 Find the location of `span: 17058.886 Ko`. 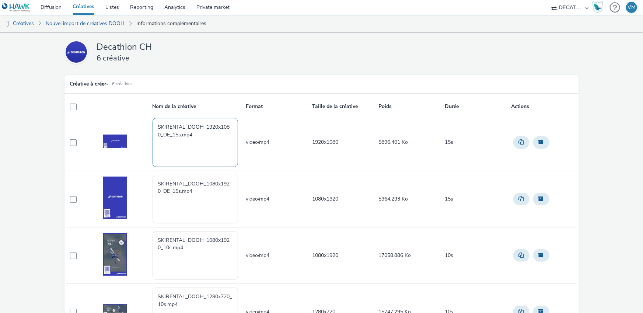

span: 17058.886 Ko is located at coordinates (395, 255).